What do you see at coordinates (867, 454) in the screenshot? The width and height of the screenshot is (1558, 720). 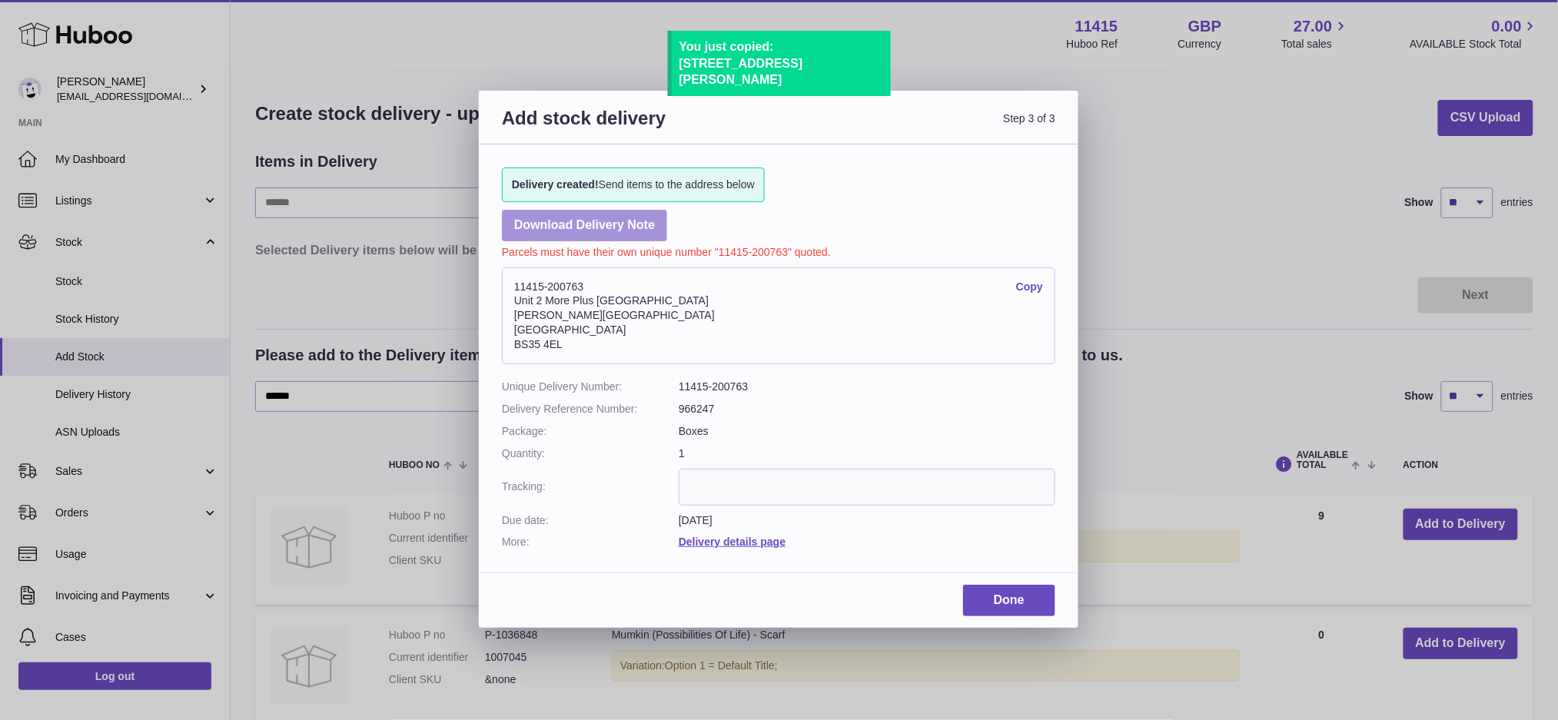 I see `dd: 1` at bounding box center [867, 454].